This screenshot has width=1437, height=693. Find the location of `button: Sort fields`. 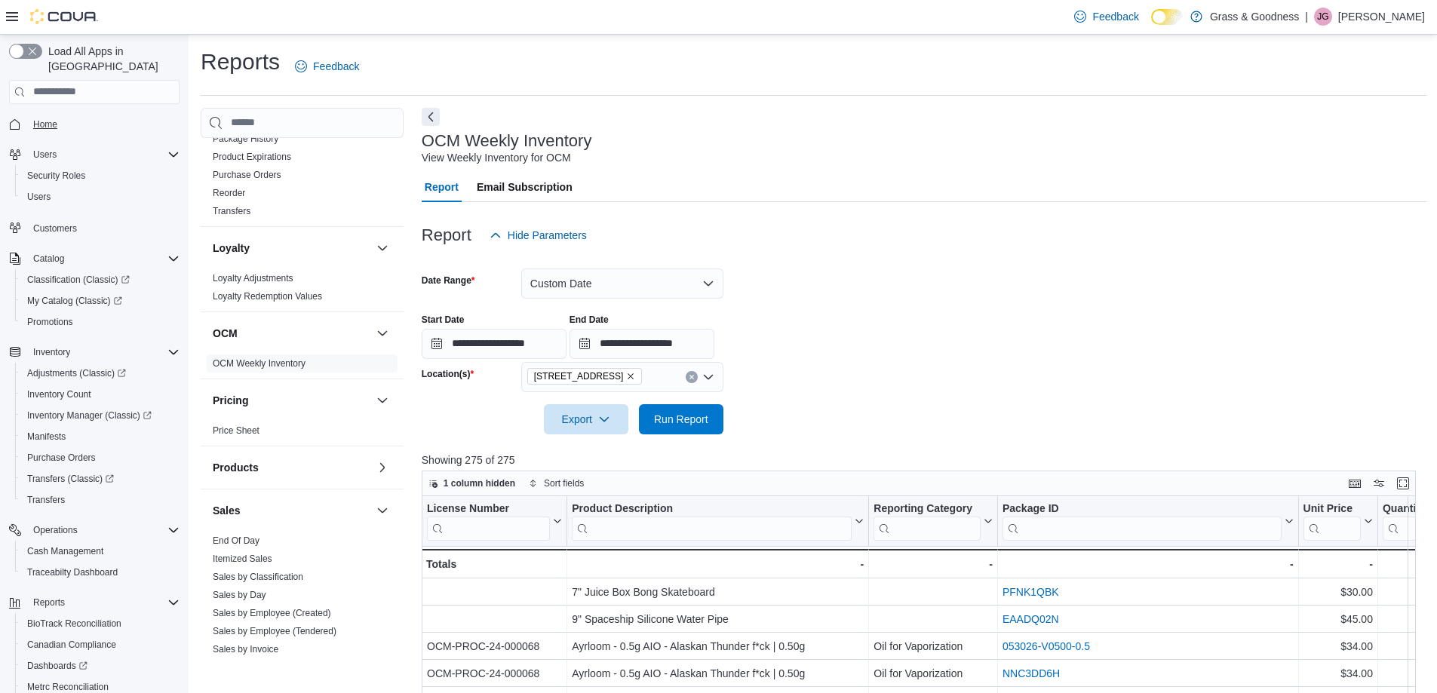

button: Sort fields is located at coordinates (556, 484).